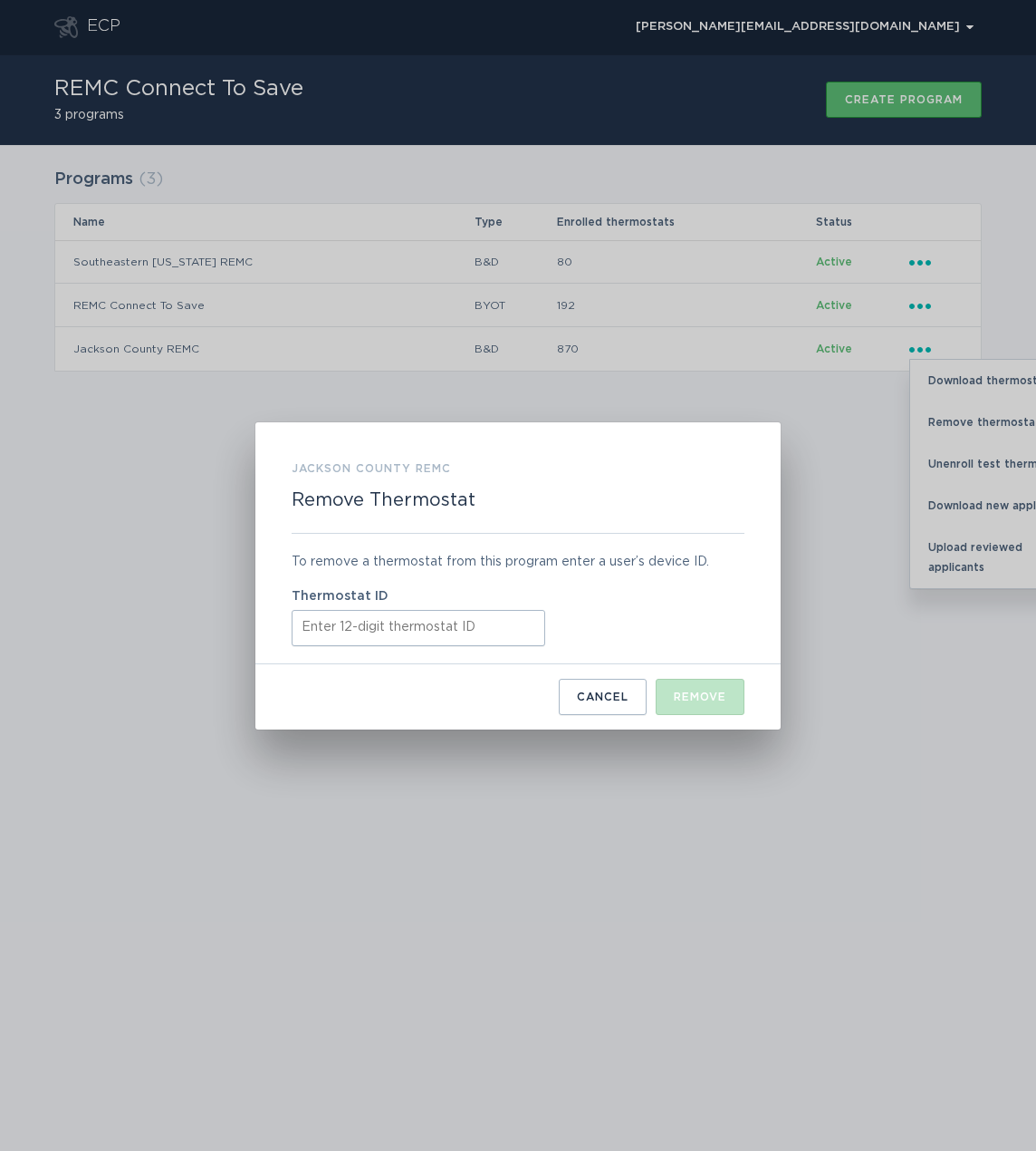  I want to click on input: Thermostat ID, so click(418, 628).